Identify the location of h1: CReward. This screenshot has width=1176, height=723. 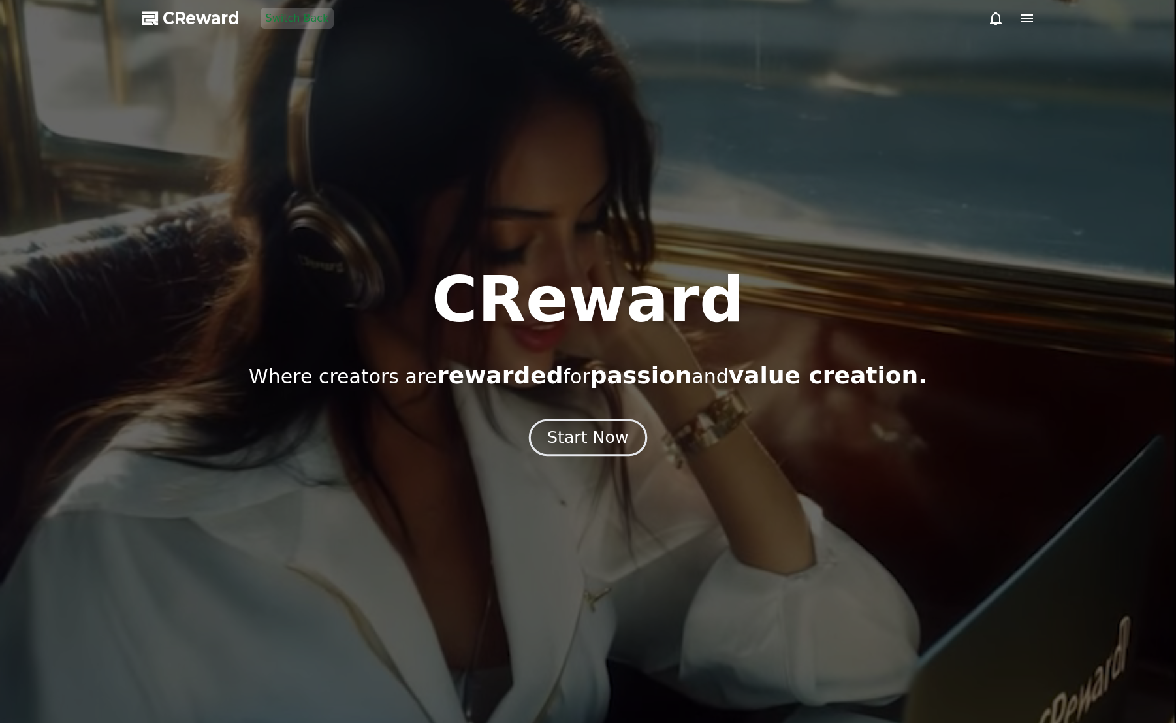
(587, 300).